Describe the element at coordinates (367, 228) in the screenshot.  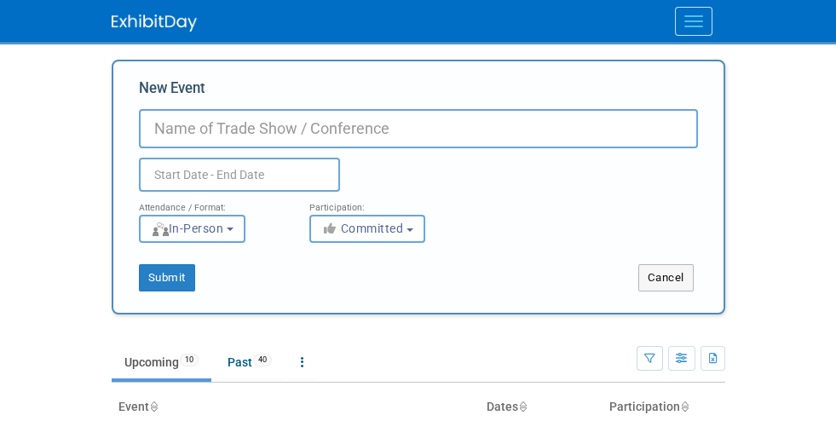
I see `button: Committed` at that location.